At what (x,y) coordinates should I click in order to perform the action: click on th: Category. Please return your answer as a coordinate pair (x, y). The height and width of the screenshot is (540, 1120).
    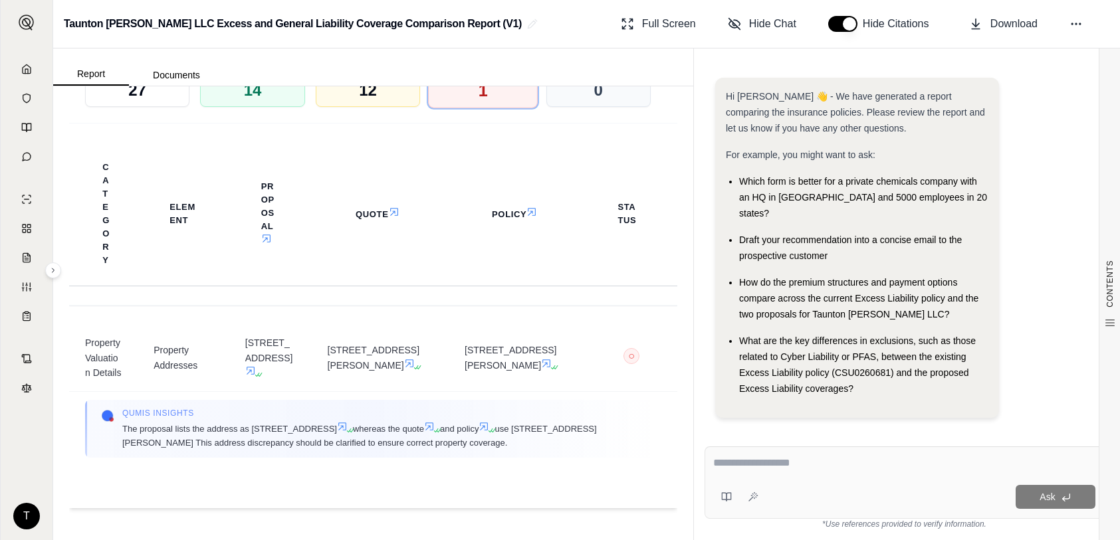
    Looking at the image, I should click on (106, 214).